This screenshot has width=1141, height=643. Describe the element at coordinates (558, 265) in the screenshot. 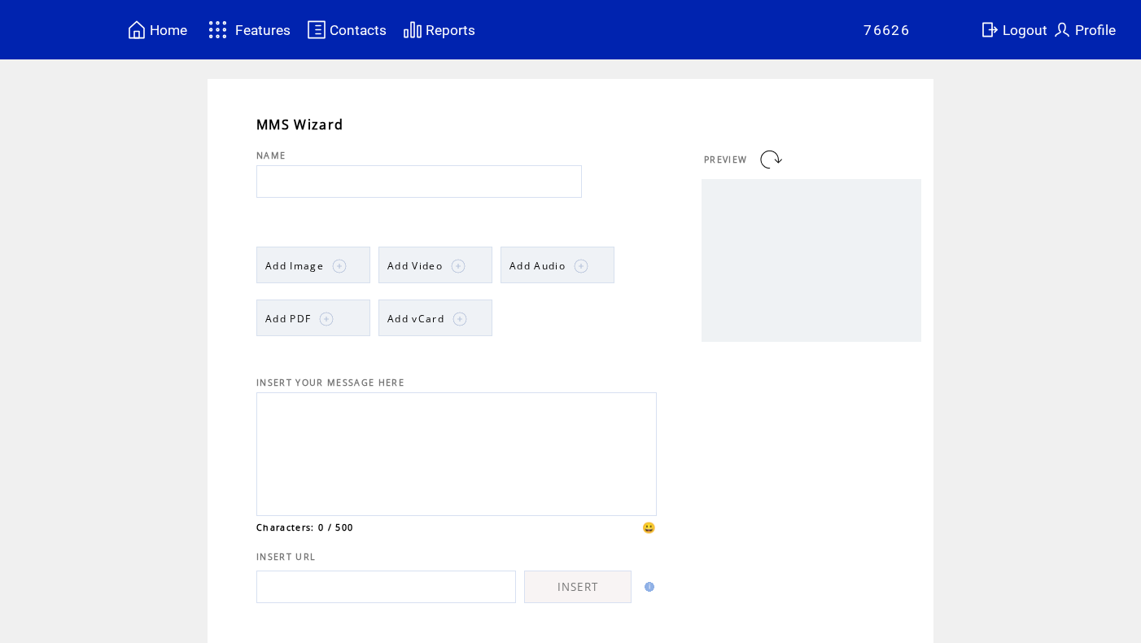

I see `a: Add Audio` at that location.